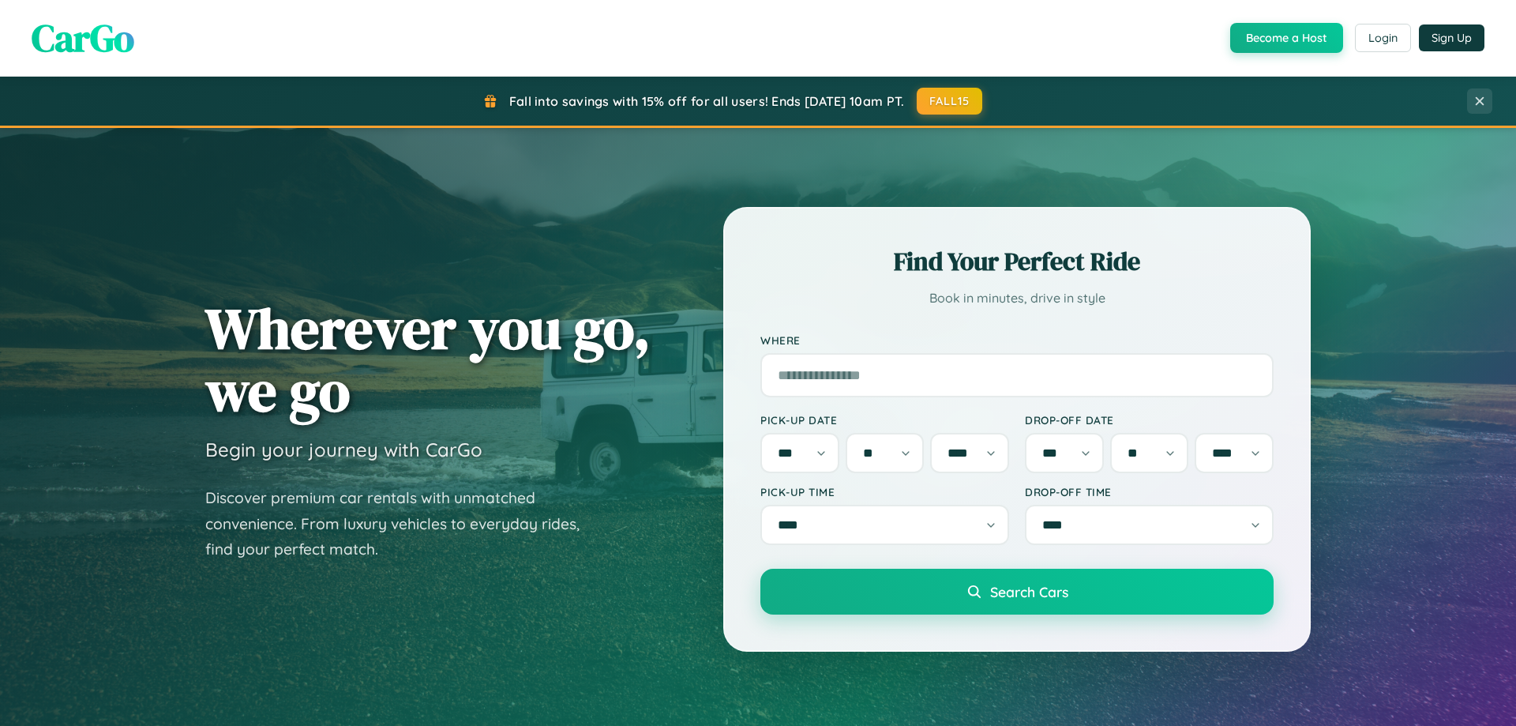 This screenshot has height=726, width=1516. I want to click on h2: Find Your Perfect Ride, so click(1017, 261).